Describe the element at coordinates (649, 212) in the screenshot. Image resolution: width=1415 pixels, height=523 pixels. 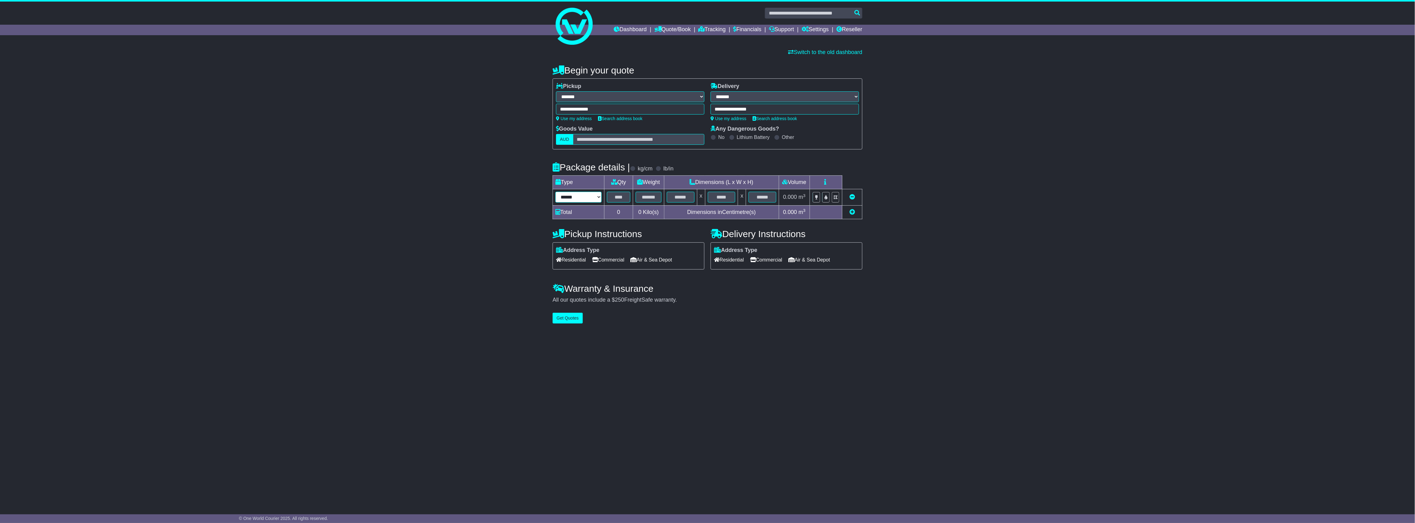
I see `td: Kilo(s)` at that location.